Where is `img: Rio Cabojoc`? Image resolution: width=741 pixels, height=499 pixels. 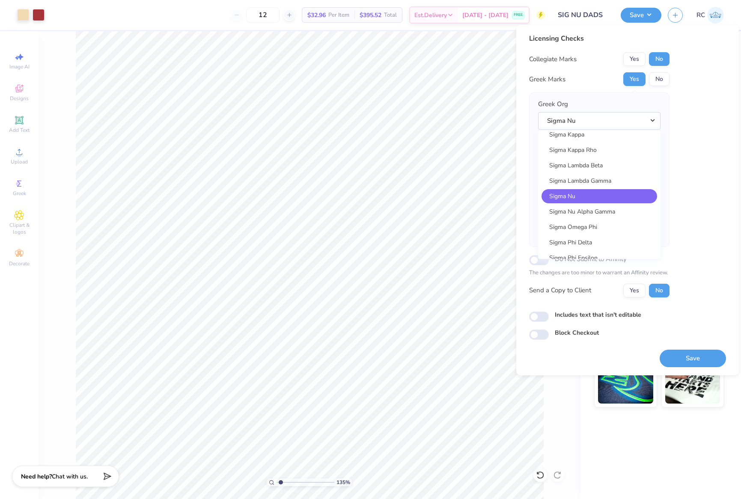 img: Rio Cabojoc is located at coordinates (715, 15).